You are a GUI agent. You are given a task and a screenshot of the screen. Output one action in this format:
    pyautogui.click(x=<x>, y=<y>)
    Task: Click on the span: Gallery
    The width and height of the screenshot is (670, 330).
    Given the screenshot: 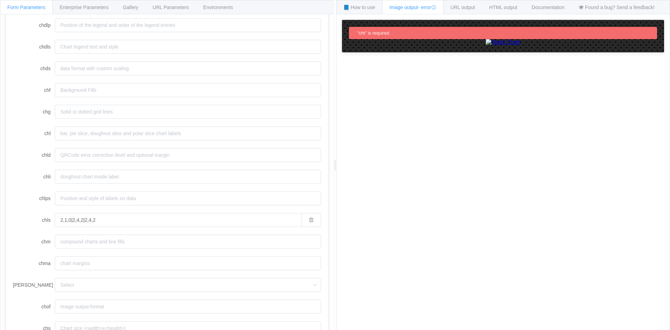 What is the action you would take?
    pyautogui.click(x=130, y=7)
    